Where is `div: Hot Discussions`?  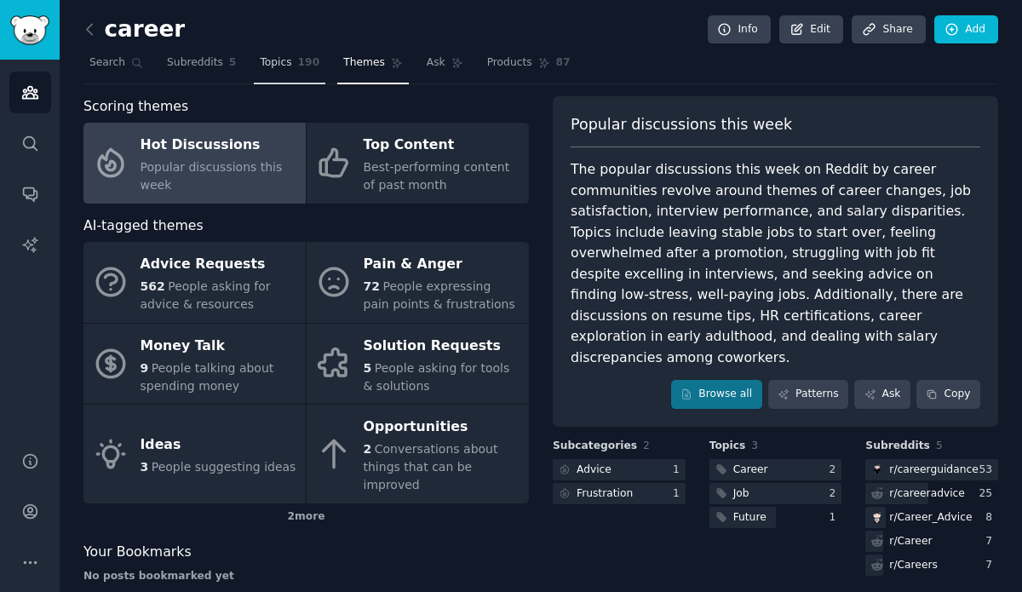
div: Hot Discussions is located at coordinates (219, 146).